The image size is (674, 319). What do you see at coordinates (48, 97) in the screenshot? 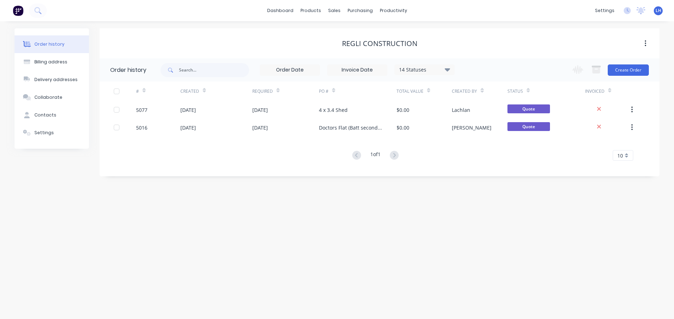
I see `div: Collaborate` at bounding box center [48, 97].